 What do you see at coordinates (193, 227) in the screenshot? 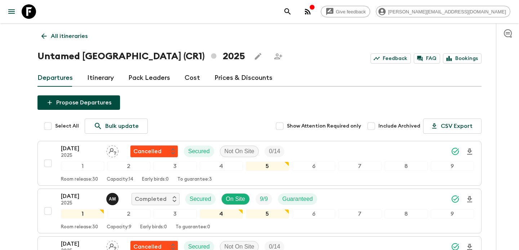
I see `p: To guarantee: 0` at bounding box center [193, 227].